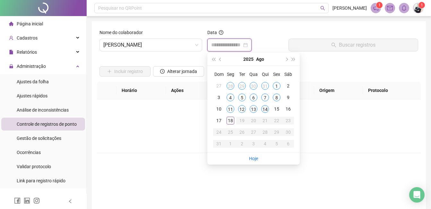  Describe the element at coordinates (32, 96) in the screenshot. I see `span: Ajustes rápidos` at that location.